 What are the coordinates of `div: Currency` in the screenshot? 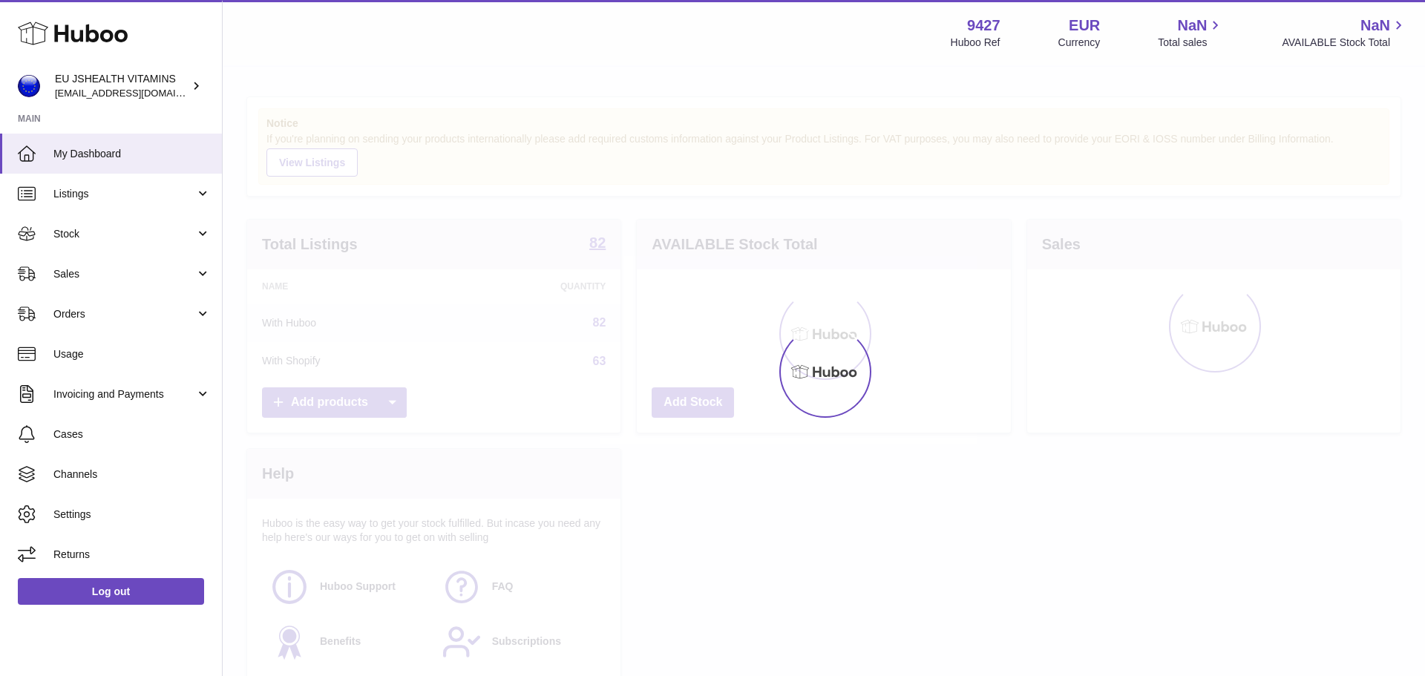 It's located at (1079, 42).